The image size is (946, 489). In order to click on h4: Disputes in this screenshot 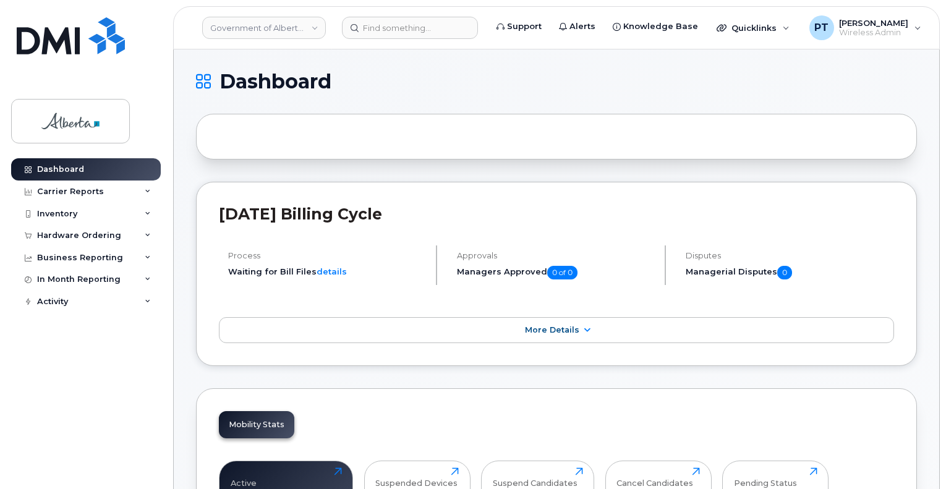, I will do `click(789, 255)`.